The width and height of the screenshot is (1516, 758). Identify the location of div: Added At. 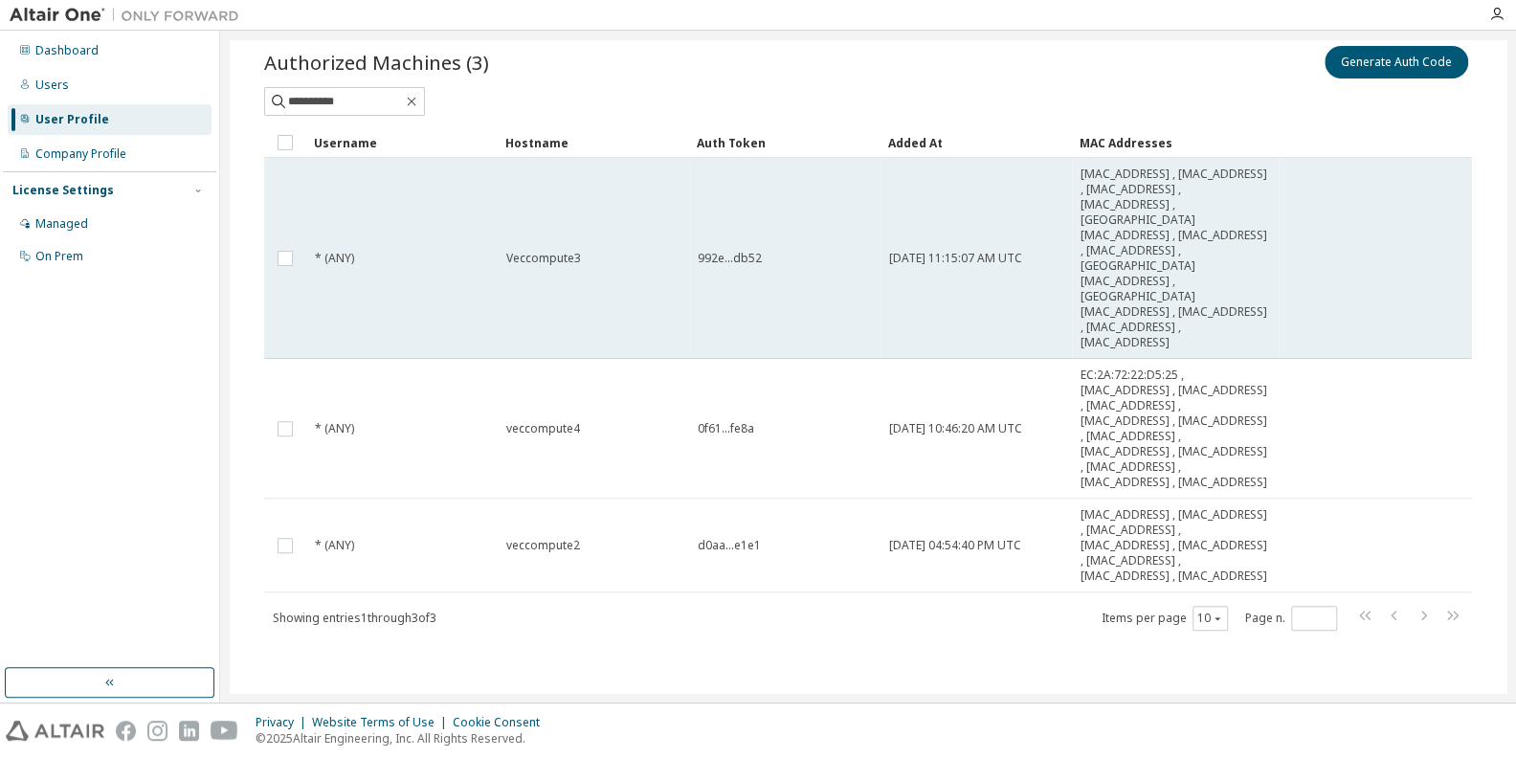
(976, 143).